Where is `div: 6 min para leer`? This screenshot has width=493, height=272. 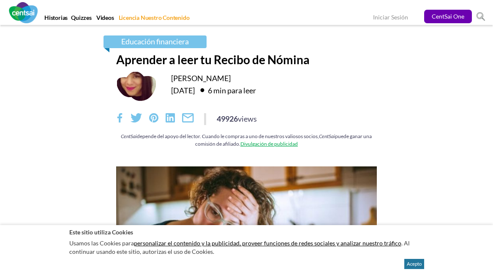 div: 6 min para leer is located at coordinates (226, 90).